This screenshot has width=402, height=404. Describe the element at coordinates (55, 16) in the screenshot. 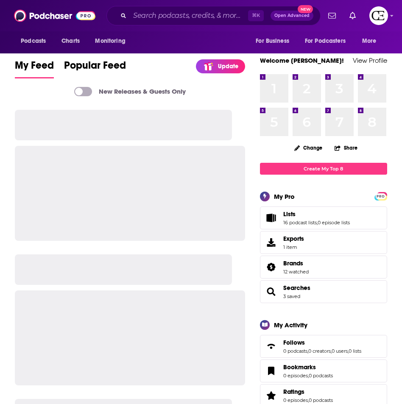

I see `a: Podchaser - Follow, Share and Rate Podcasts` at that location.